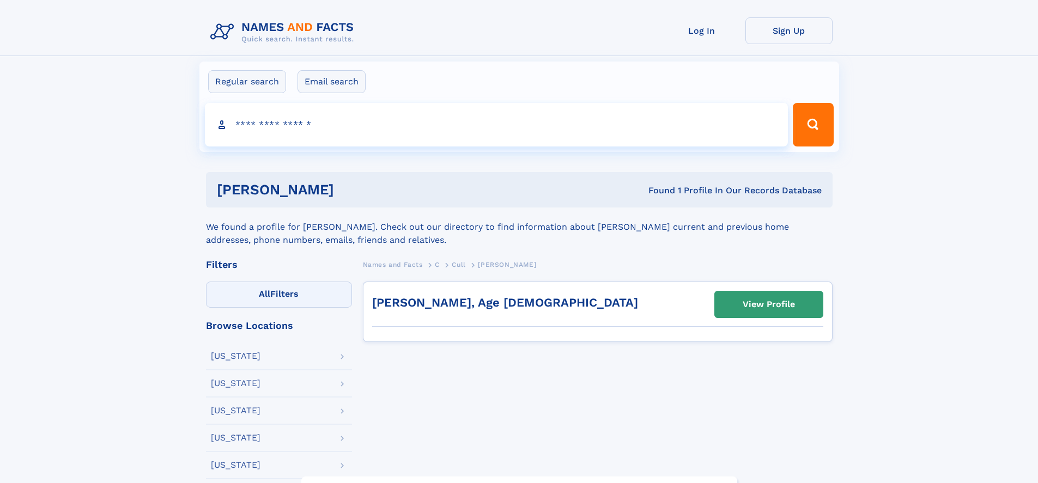  Describe the element at coordinates (393, 264) in the screenshot. I see `a: Names and Facts` at that location.